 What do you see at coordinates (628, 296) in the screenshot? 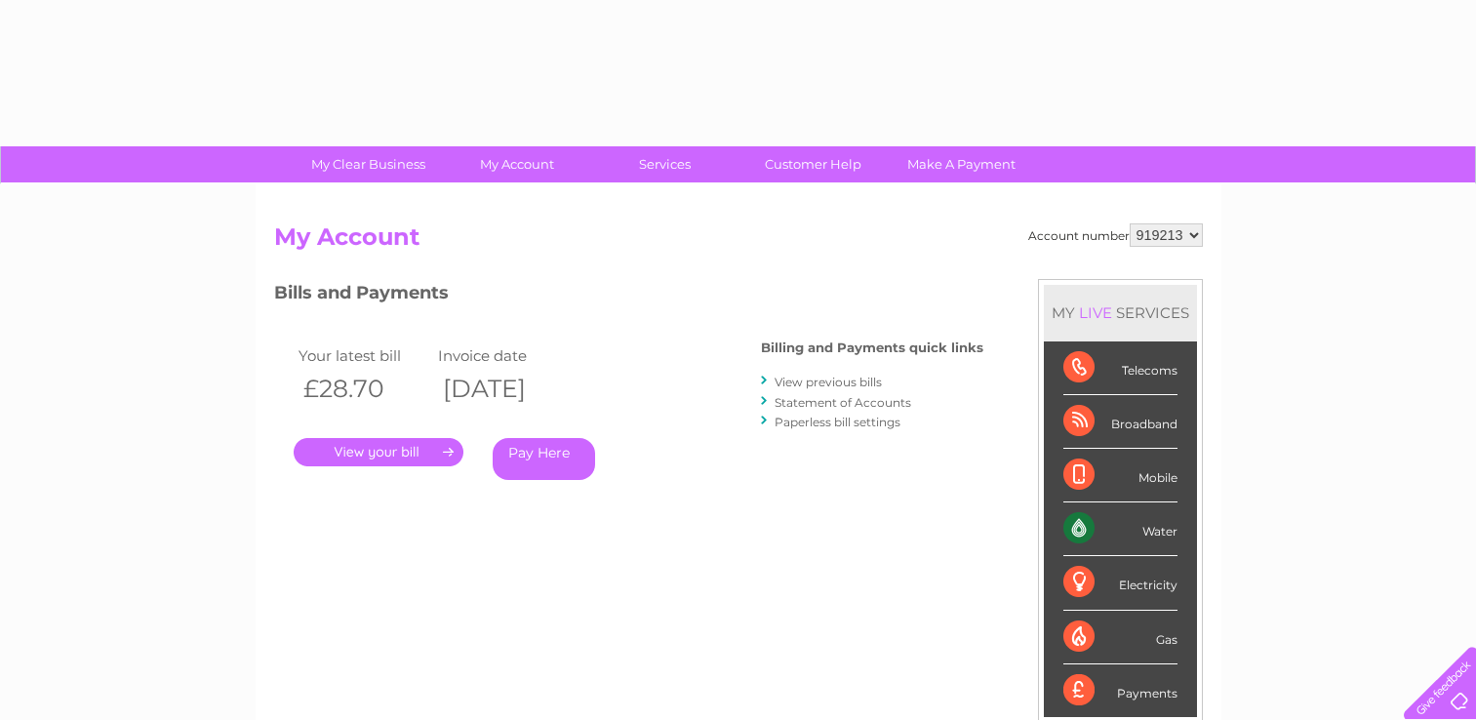
I see `h3: Bills and Payments` at bounding box center [628, 296].